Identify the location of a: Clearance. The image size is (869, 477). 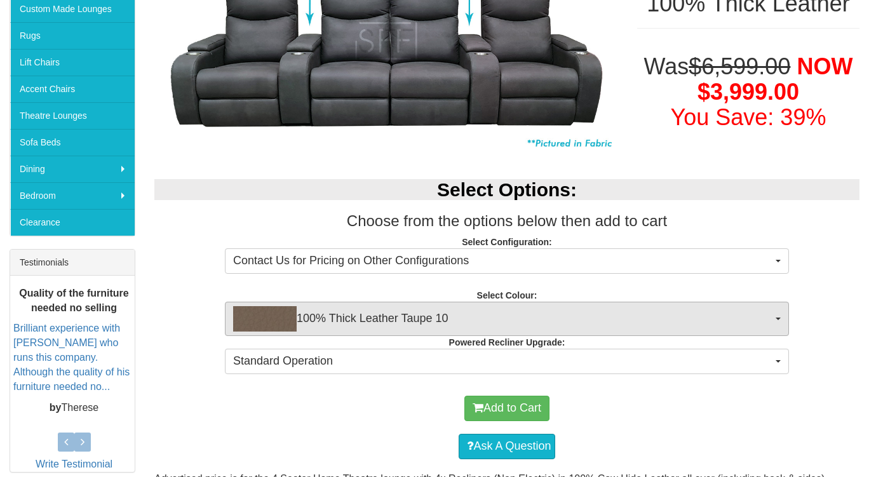
(72, 222).